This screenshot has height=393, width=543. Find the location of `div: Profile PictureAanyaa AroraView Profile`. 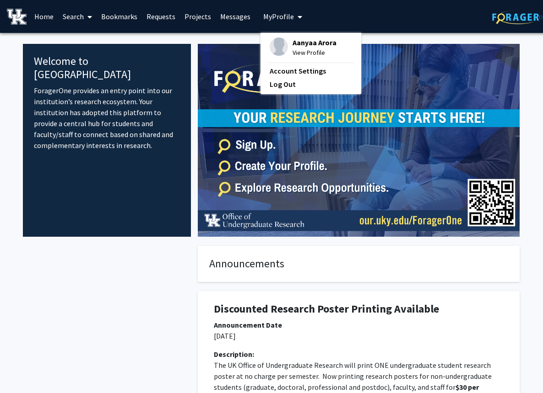

div: Profile PictureAanyaa AroraView Profile is located at coordinates (303, 48).